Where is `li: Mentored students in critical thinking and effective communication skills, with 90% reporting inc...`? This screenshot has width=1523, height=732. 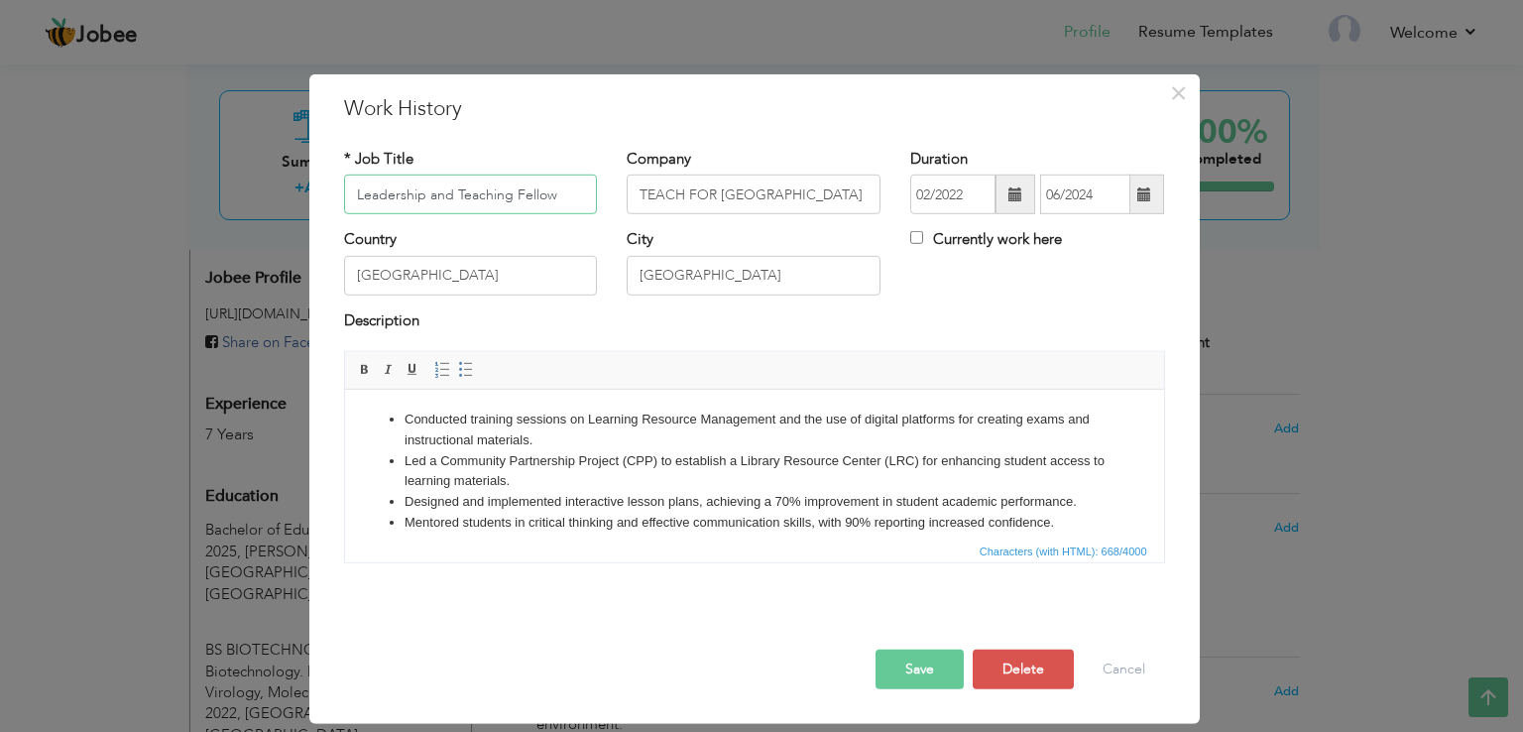
li: Mentored students in critical thinking and effective communication skills, with 90% reporting inc... is located at coordinates (409, 133).